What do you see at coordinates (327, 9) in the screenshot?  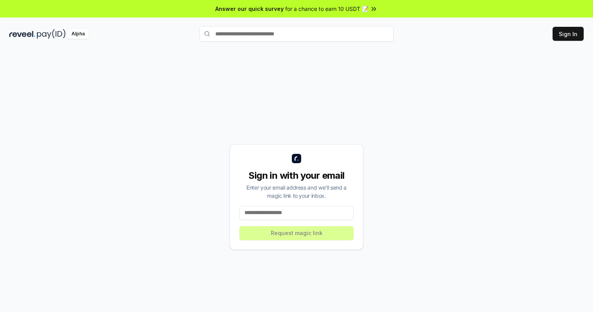 I see `span: for a chance to earn 10 USDT 📝` at bounding box center [327, 9].